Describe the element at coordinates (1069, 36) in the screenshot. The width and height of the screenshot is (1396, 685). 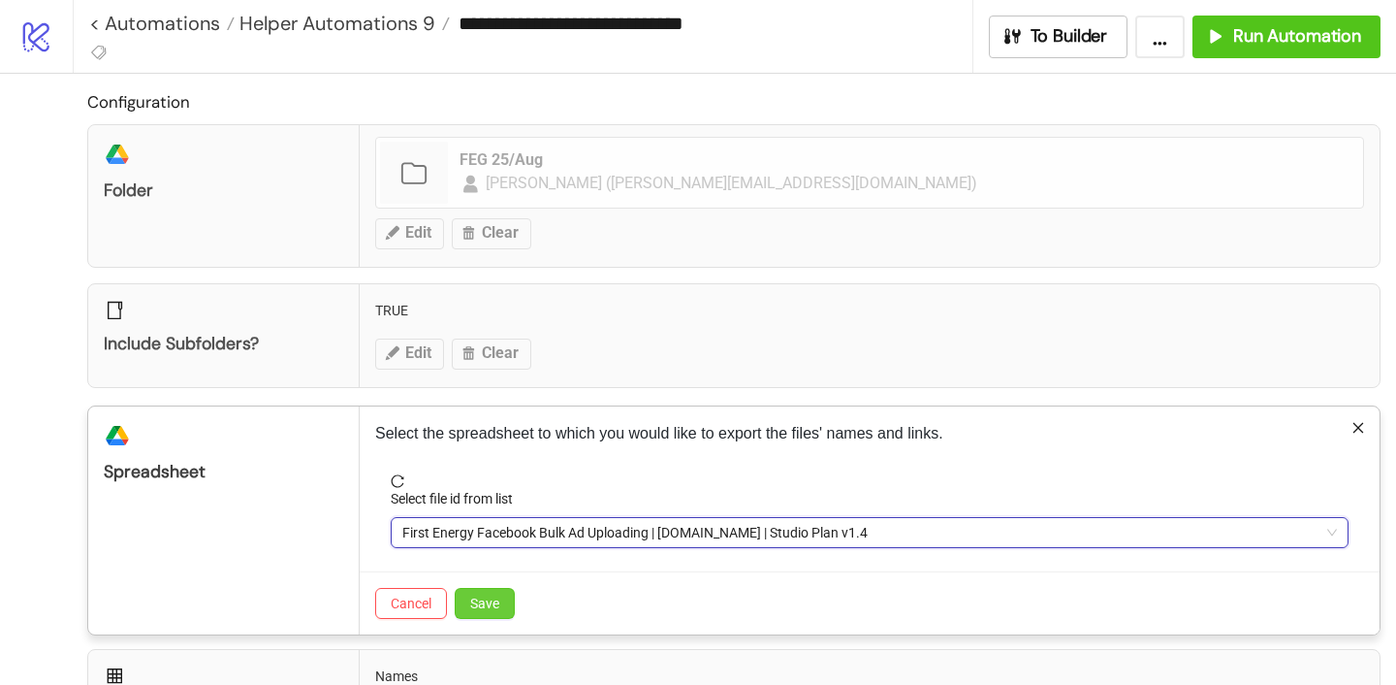
I see `span: To Builder` at that location.